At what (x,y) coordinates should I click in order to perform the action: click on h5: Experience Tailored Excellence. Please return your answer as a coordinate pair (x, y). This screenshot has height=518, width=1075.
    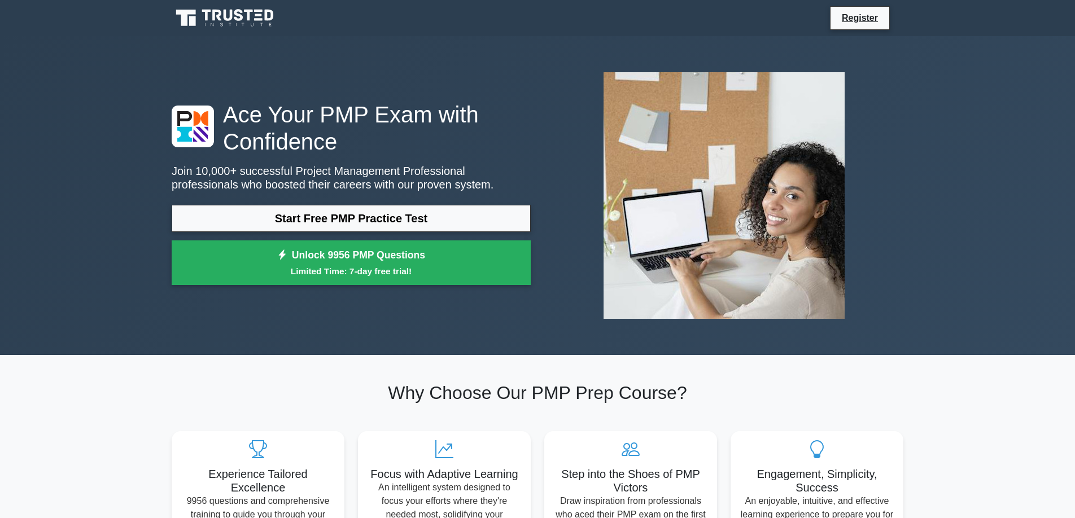
    Looking at the image, I should click on (258, 481).